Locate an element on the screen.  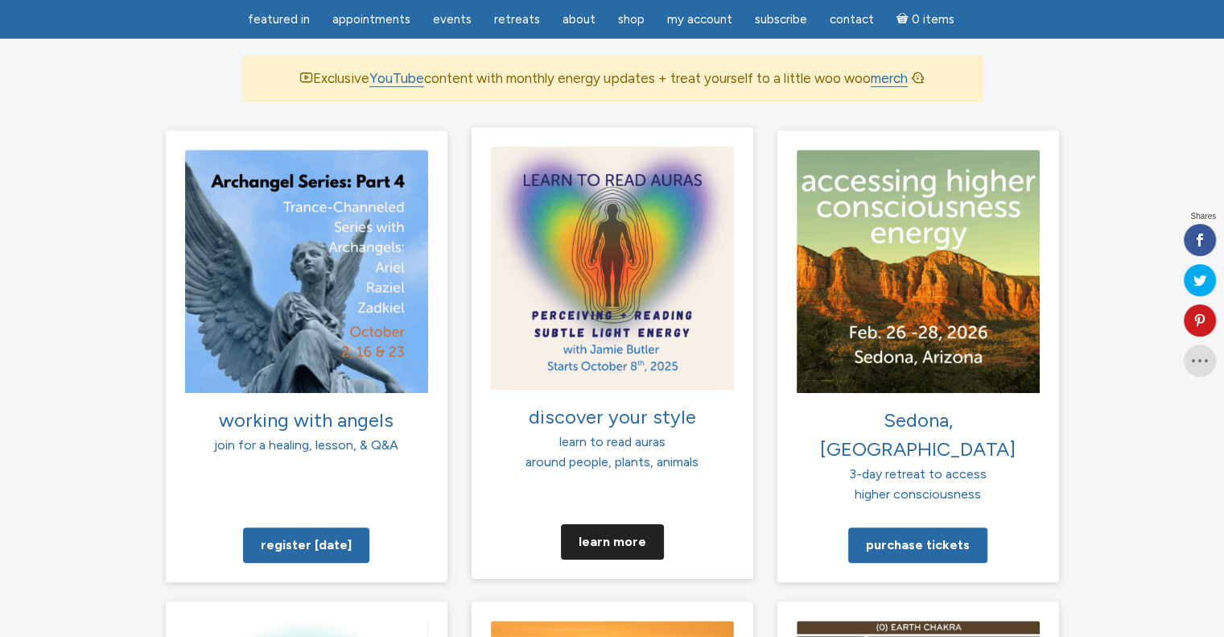
a: Shop is located at coordinates (631, 19).